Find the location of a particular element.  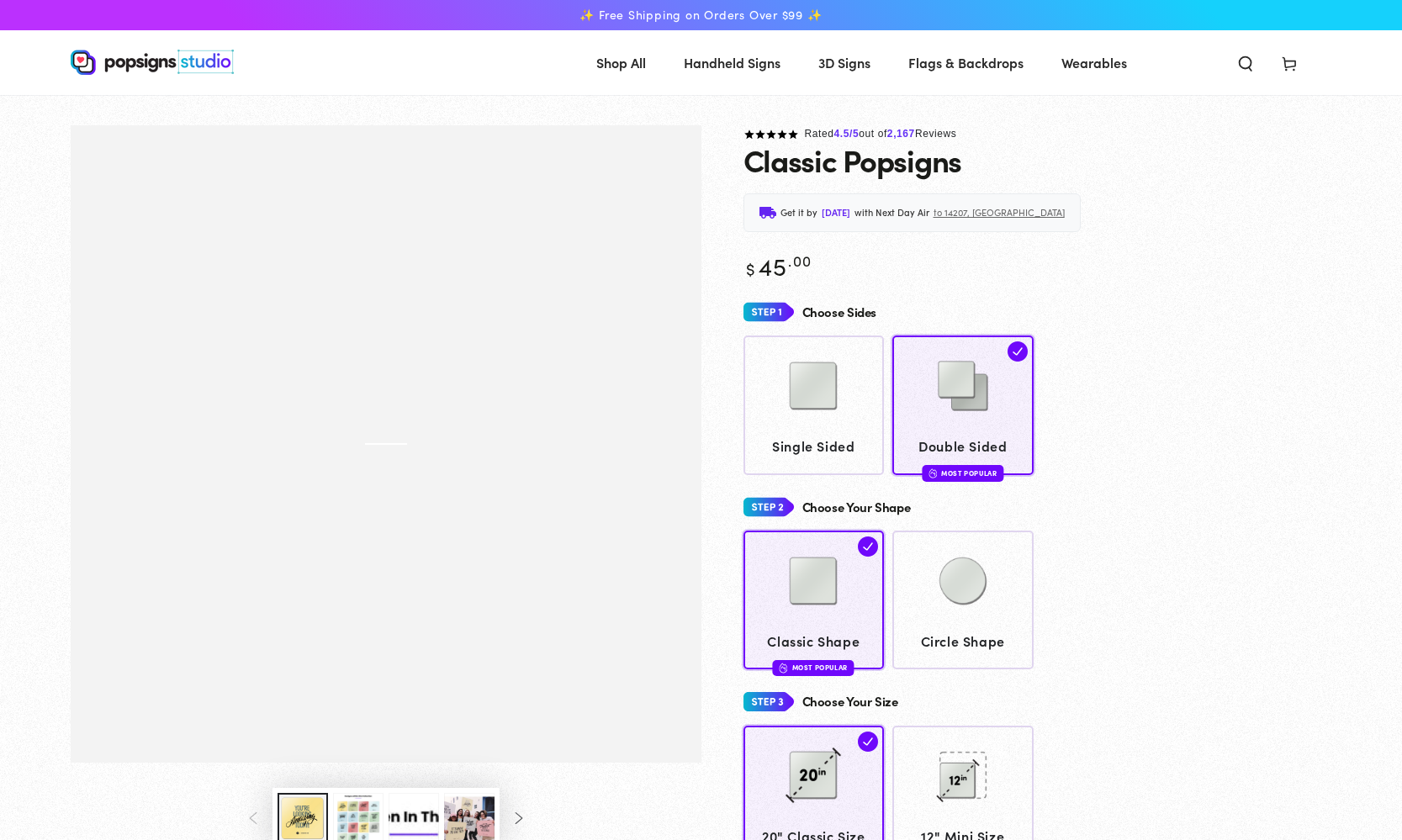

img: Step 1 is located at coordinates (769, 312).